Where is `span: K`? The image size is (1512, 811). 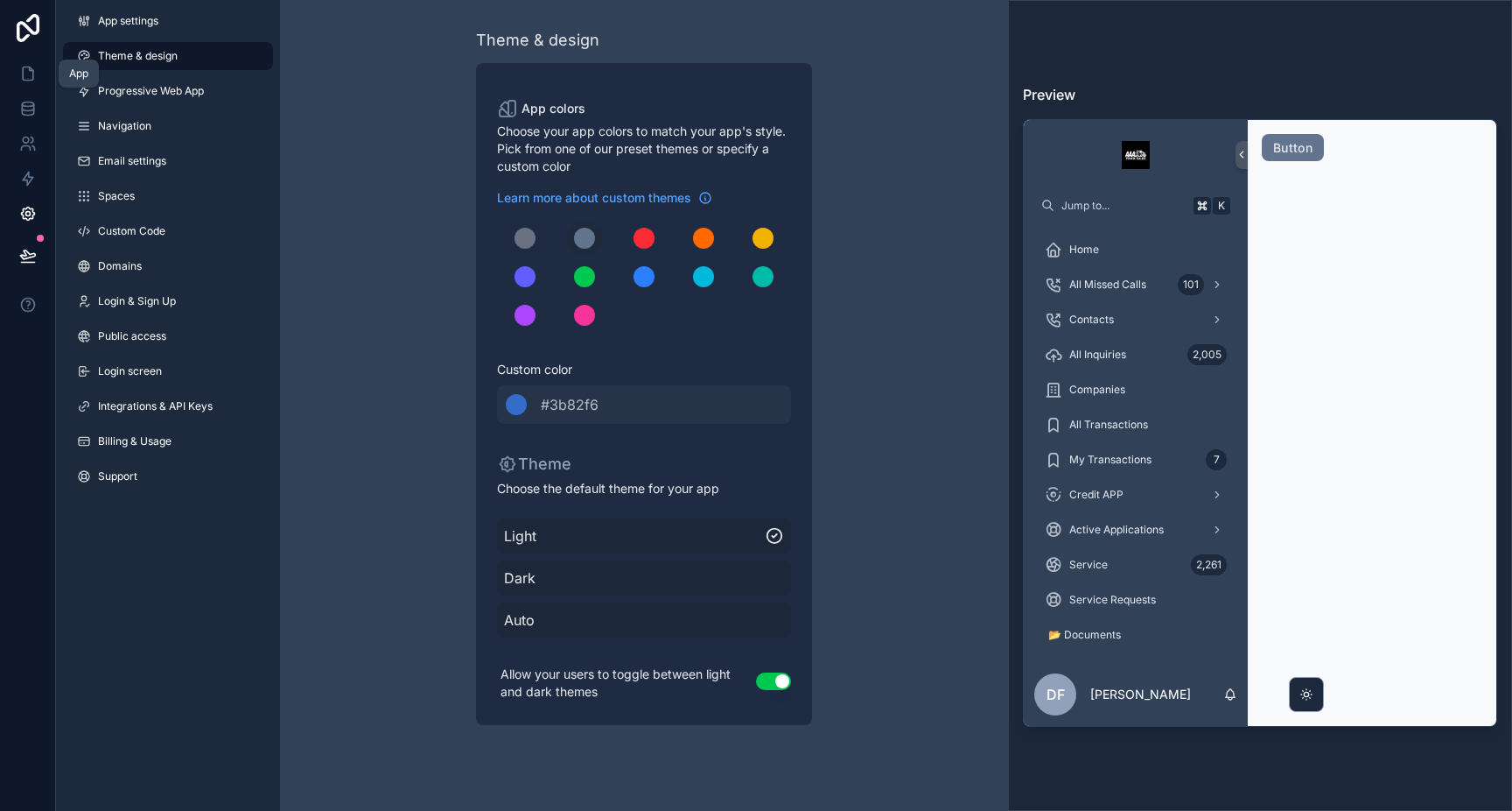
span: K is located at coordinates (1221, 206).